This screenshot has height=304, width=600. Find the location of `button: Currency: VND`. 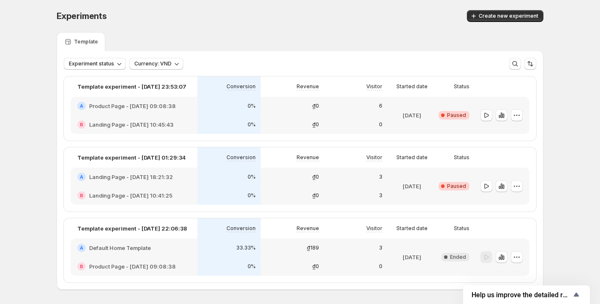

button: Currency: VND is located at coordinates (156, 64).